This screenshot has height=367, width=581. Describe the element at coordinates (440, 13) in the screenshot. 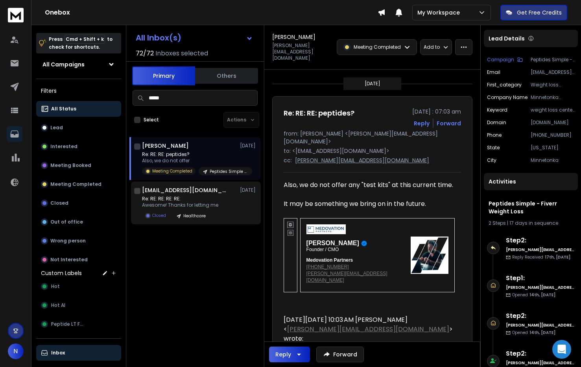

I see `p: My Workspace` at that location.